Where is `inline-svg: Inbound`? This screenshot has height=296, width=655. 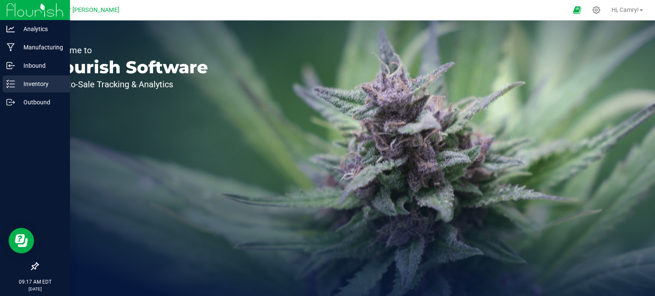
inline-svg: Inbound is located at coordinates (11, 66).